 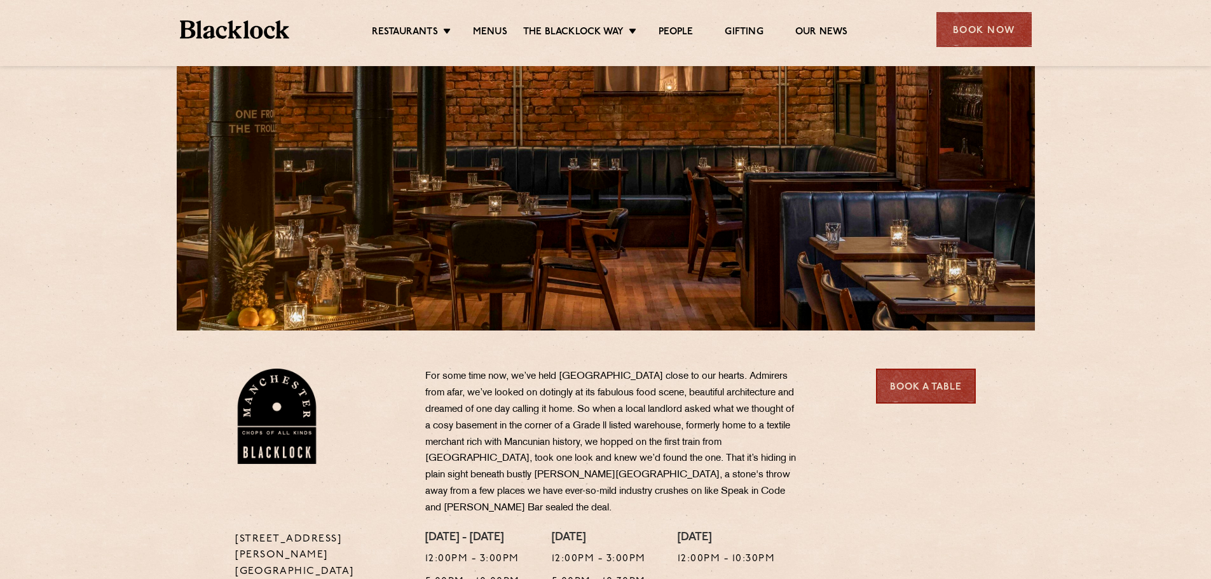 I want to click on a: The Blacklock Way, so click(x=574, y=33).